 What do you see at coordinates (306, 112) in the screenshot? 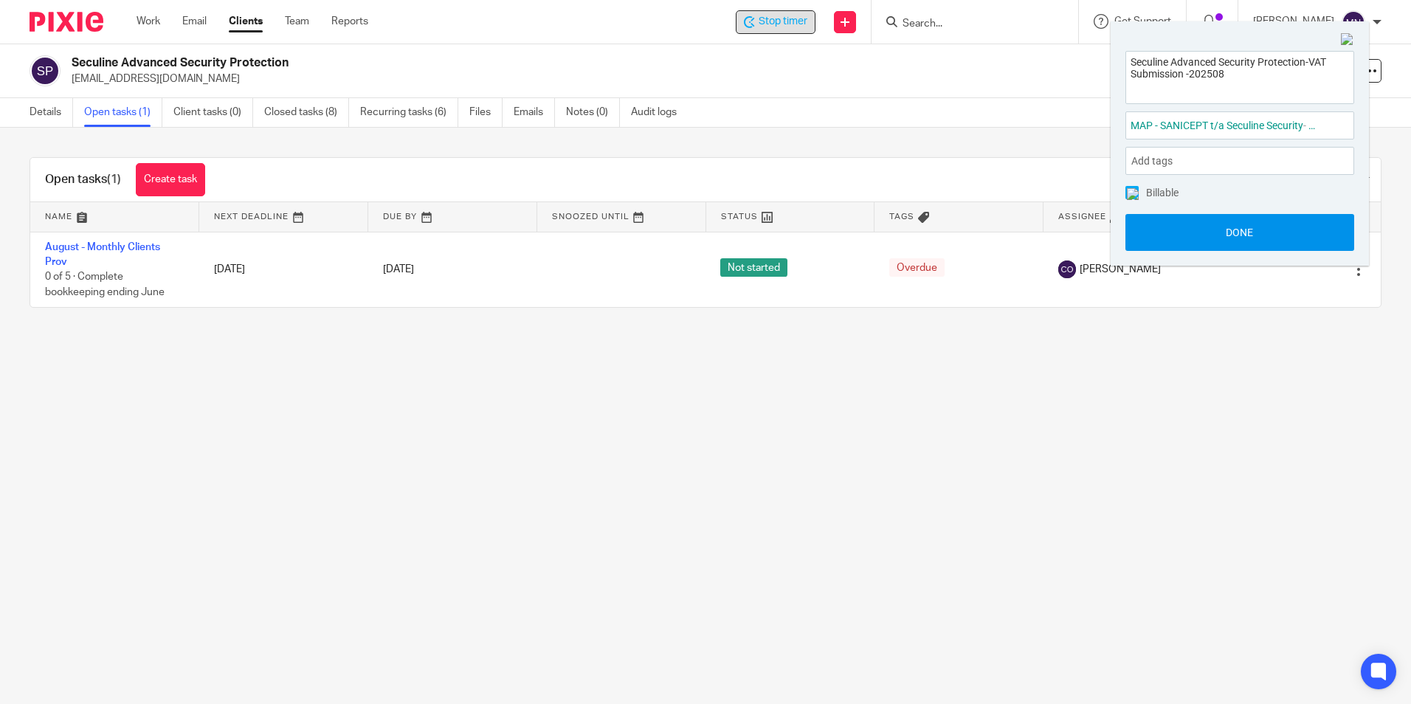
I see `a: Closed tasks (8)` at bounding box center [306, 112].